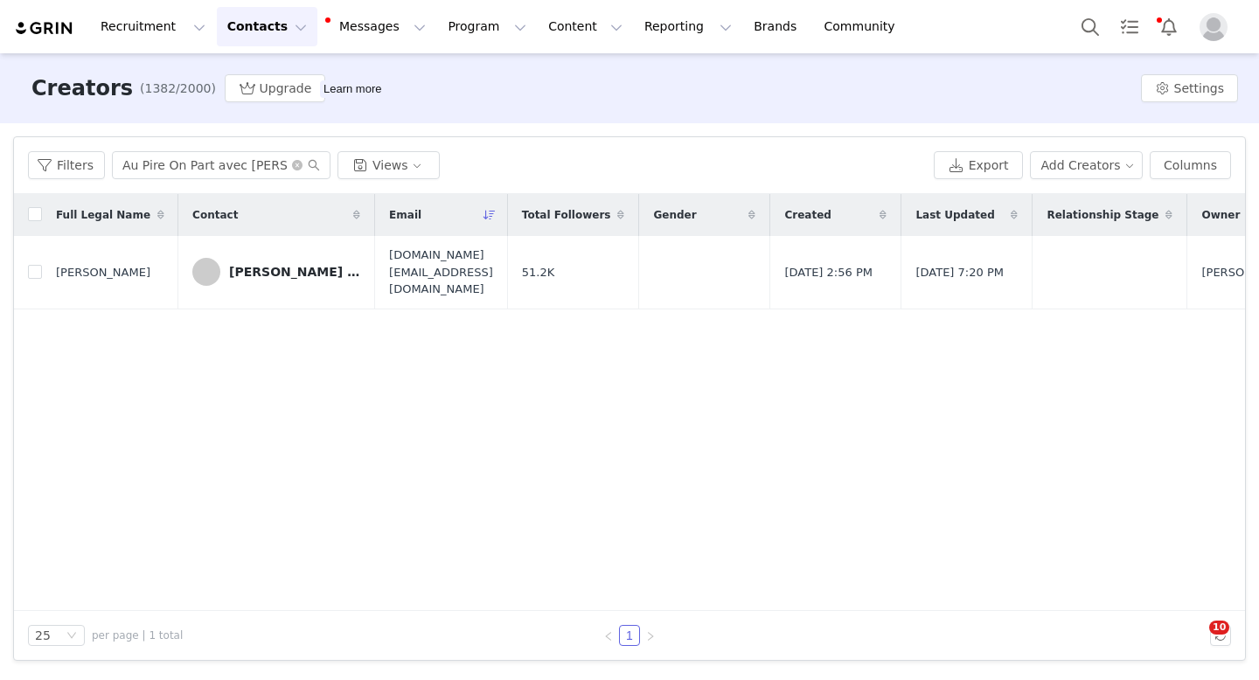 Image resolution: width=1259 pixels, height=680 pixels. Describe the element at coordinates (1217, 27) in the screenshot. I see `button: Profile` at that location.